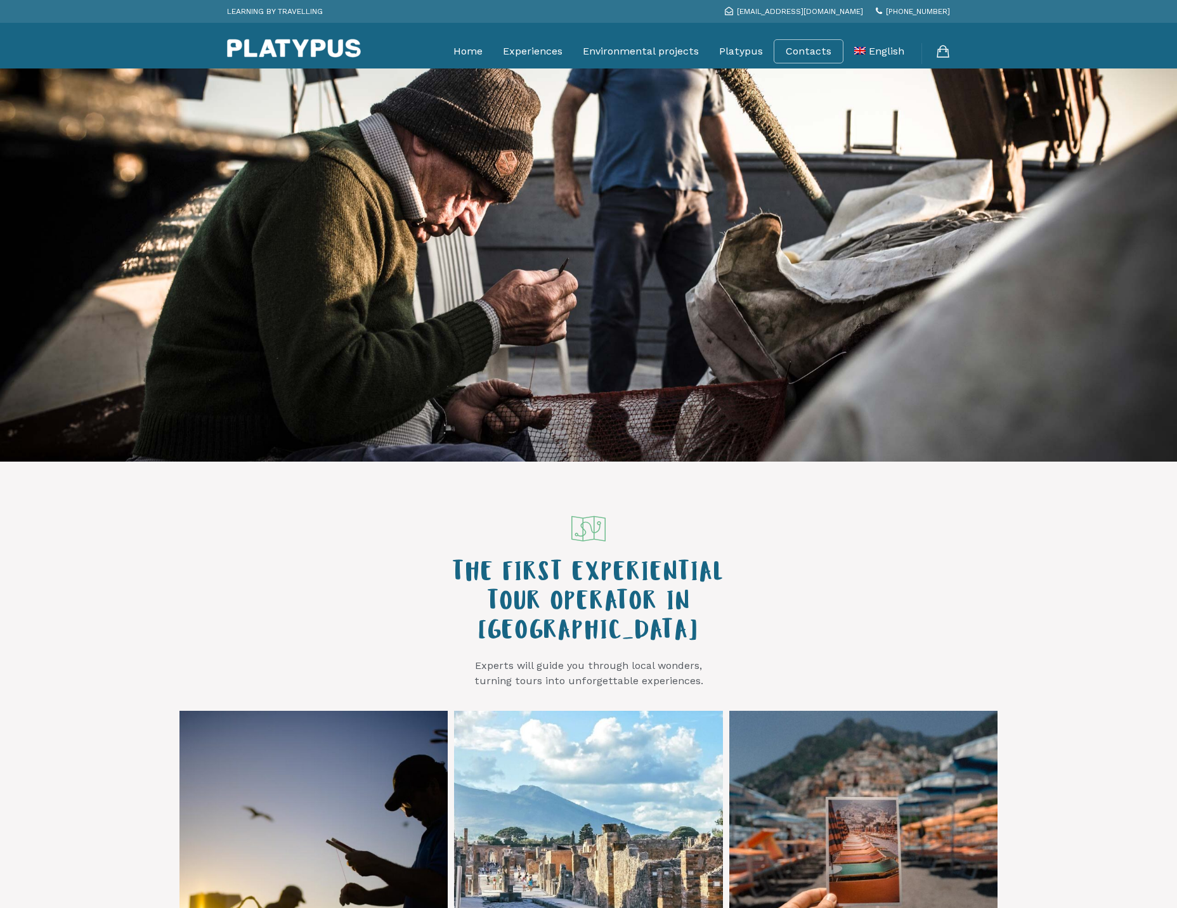  Describe the element at coordinates (275, 11) in the screenshot. I see `p: LEARNING BY TRAVELLING` at that location.